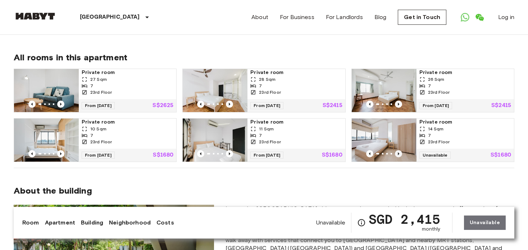 This screenshot has height=250, width=528. I want to click on span: About the building, so click(53, 191).